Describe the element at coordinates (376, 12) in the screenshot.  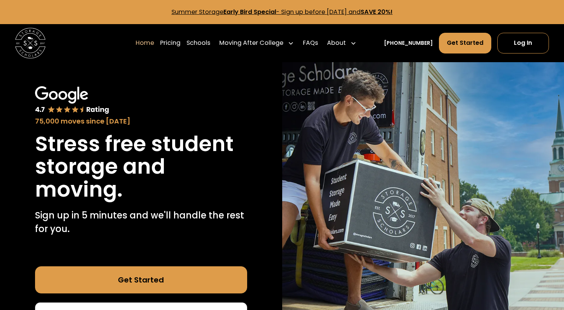
I see `strong: SAVE 20%!` at that location.